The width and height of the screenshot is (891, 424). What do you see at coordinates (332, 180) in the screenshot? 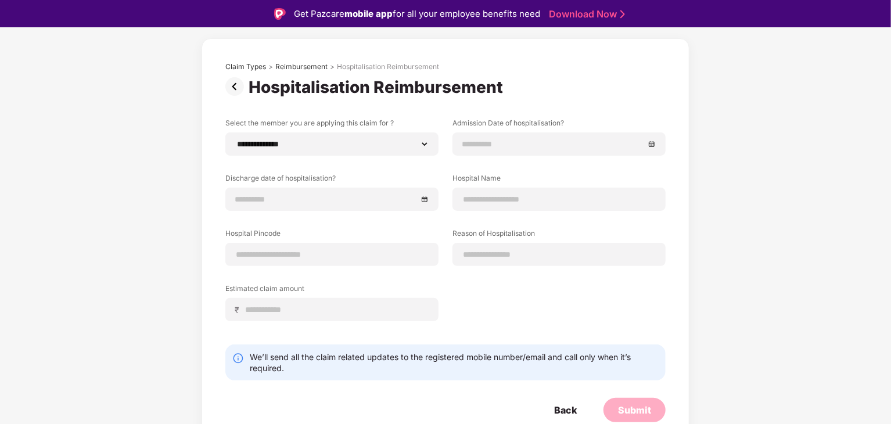
I see `label: Discharge date of hospitalisation?` at bounding box center [332, 180].